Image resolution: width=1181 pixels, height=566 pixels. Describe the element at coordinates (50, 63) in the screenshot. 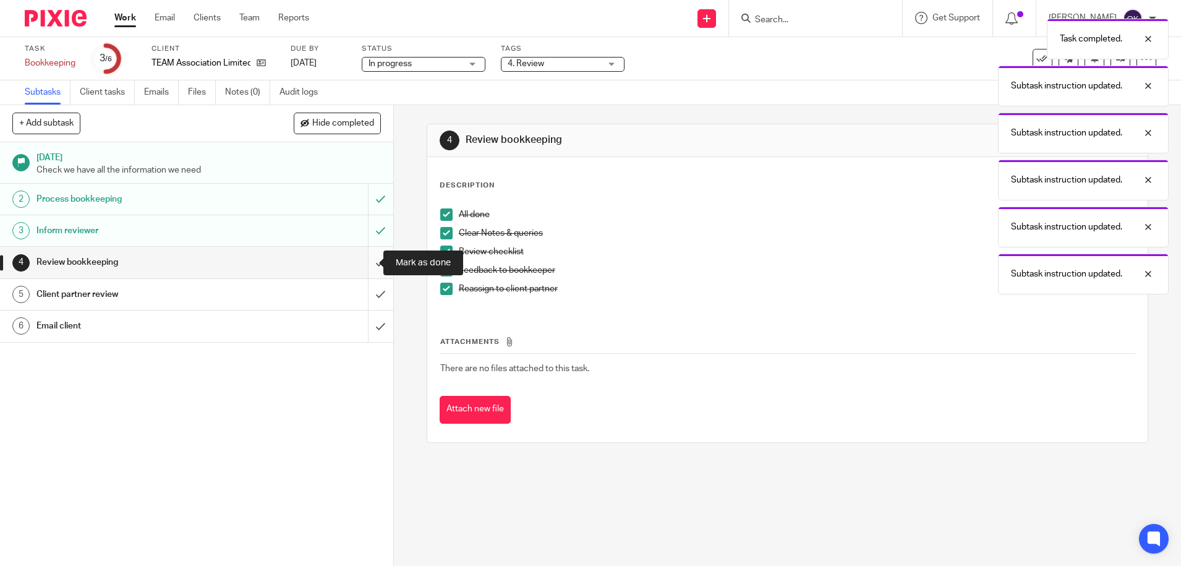

I see `div: Bookkeeping` at that location.